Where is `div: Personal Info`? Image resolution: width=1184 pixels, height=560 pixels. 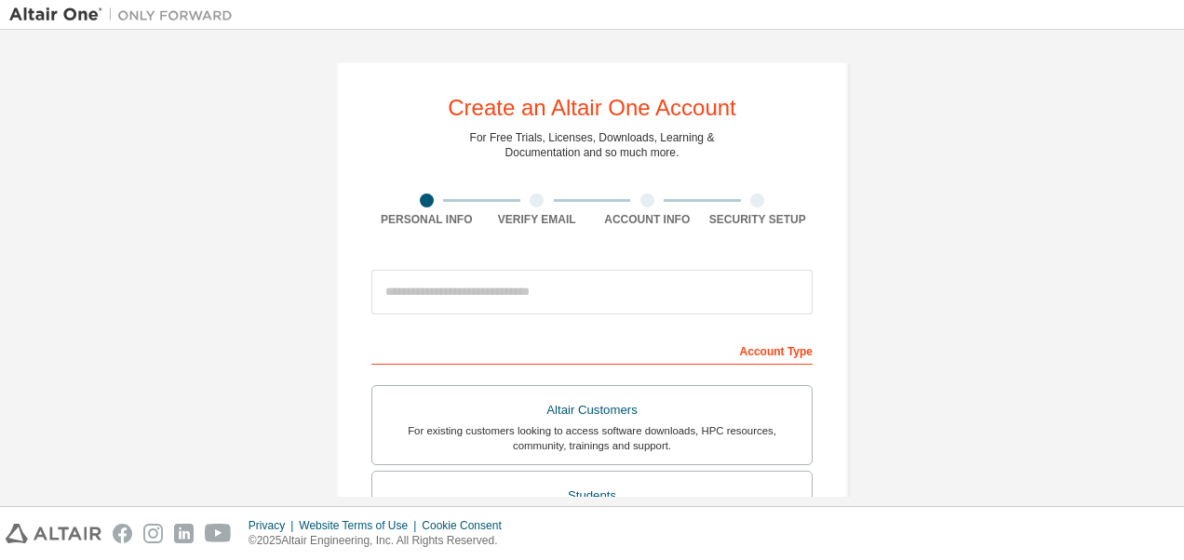
div: Personal Info is located at coordinates (426, 220).